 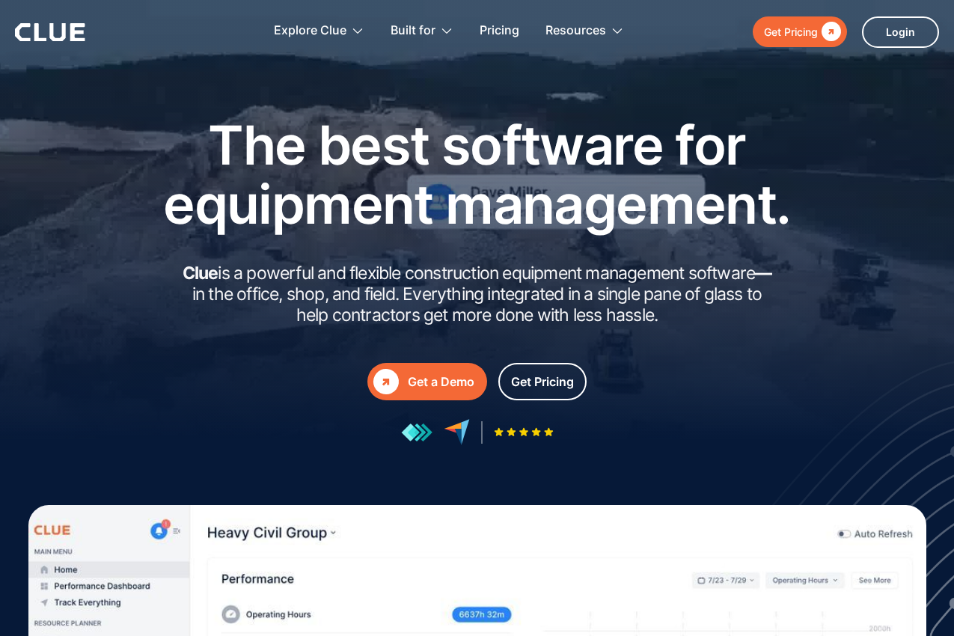 What do you see at coordinates (417, 432) in the screenshot?
I see `img: reviews at getapp` at bounding box center [417, 432].